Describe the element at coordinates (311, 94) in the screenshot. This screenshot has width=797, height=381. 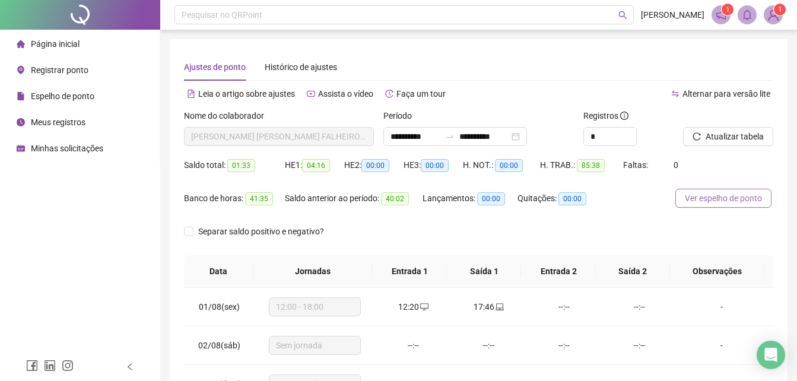
I see `span: youtube` at that location.